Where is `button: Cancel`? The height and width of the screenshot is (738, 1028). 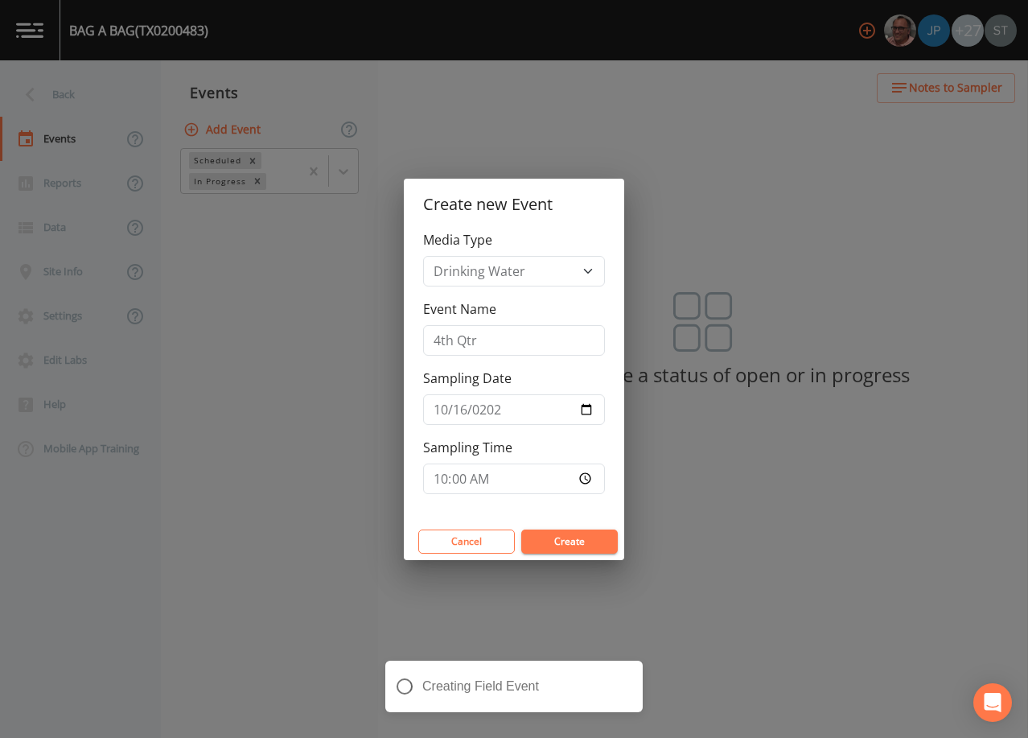 button: Cancel is located at coordinates (467, 542).